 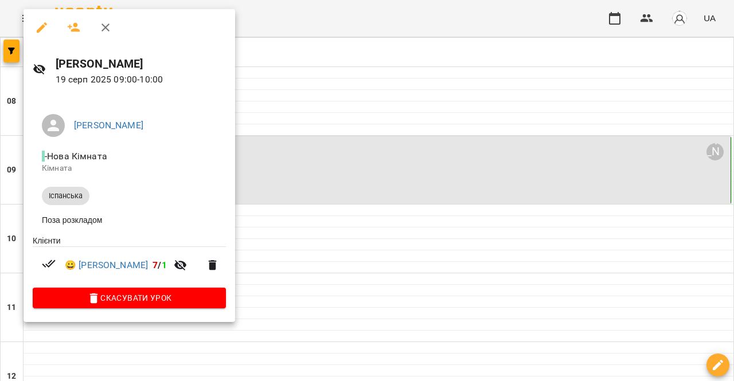 I want to click on span: Скасувати Урок, so click(x=129, y=298).